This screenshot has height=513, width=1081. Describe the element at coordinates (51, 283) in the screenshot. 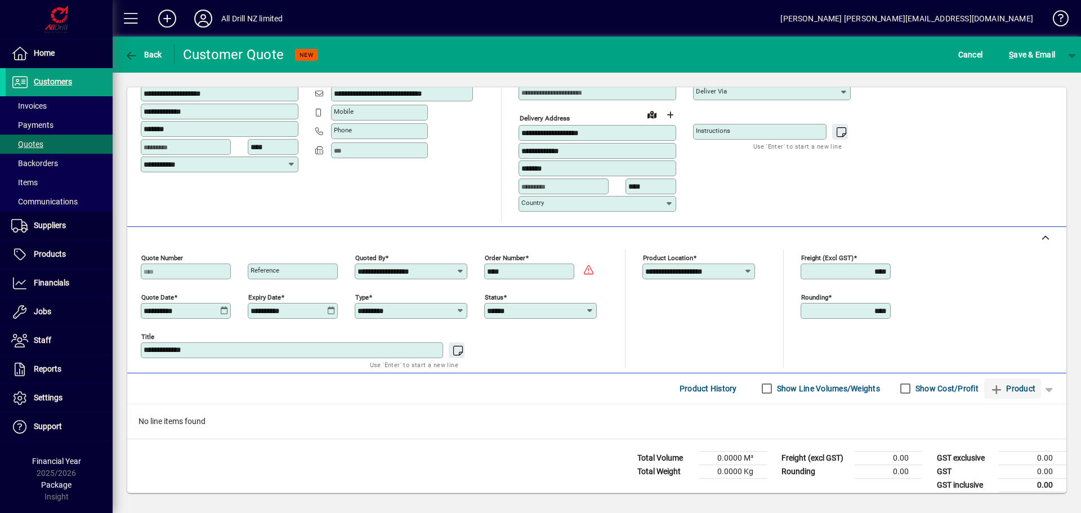

I see `span: Financials` at that location.